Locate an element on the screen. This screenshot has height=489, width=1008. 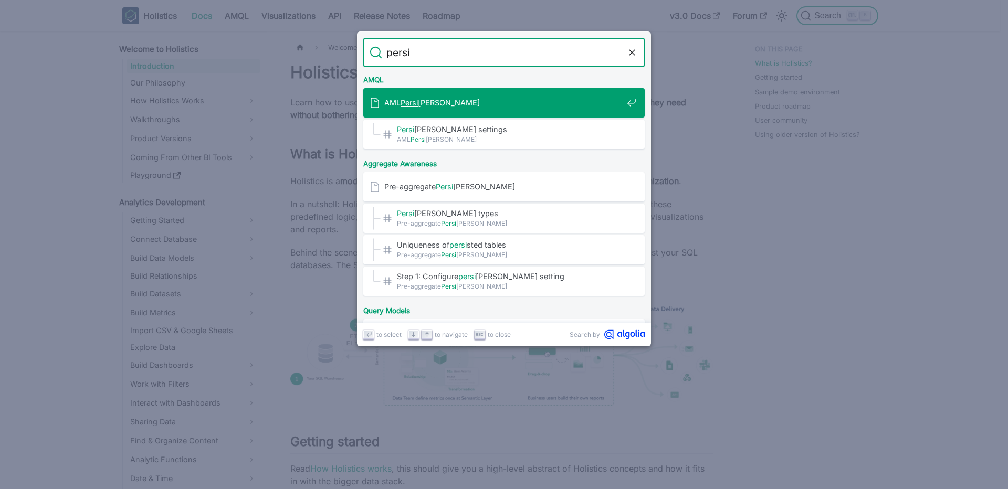
span: to close is located at coordinates (499, 334).